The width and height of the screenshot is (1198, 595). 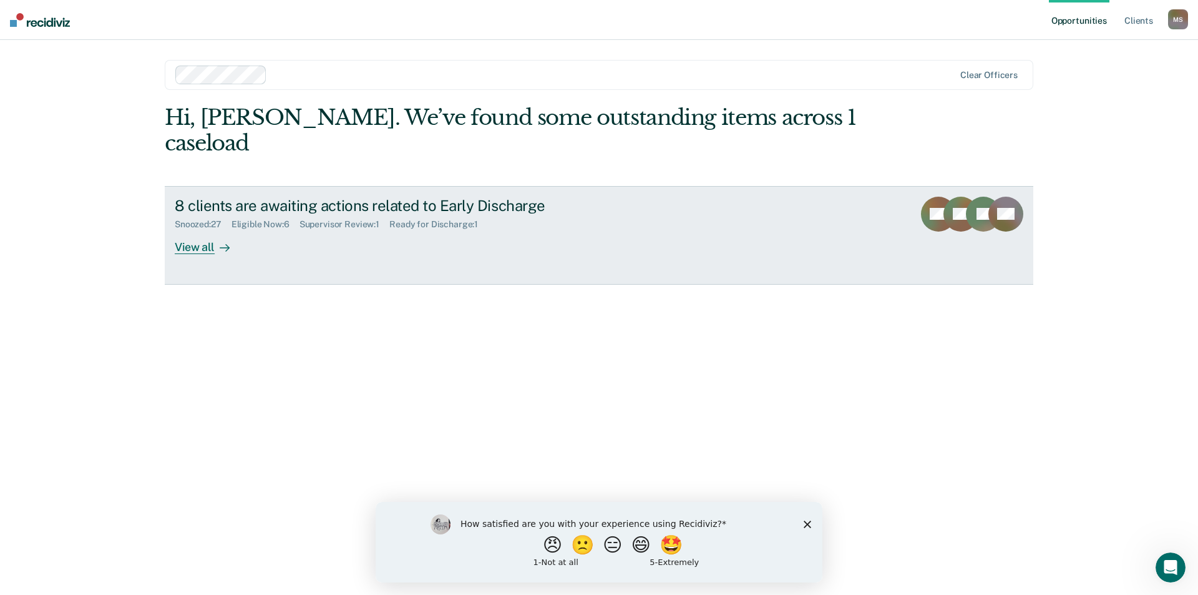 What do you see at coordinates (1178, 19) in the screenshot?
I see `div: M S` at bounding box center [1178, 19].